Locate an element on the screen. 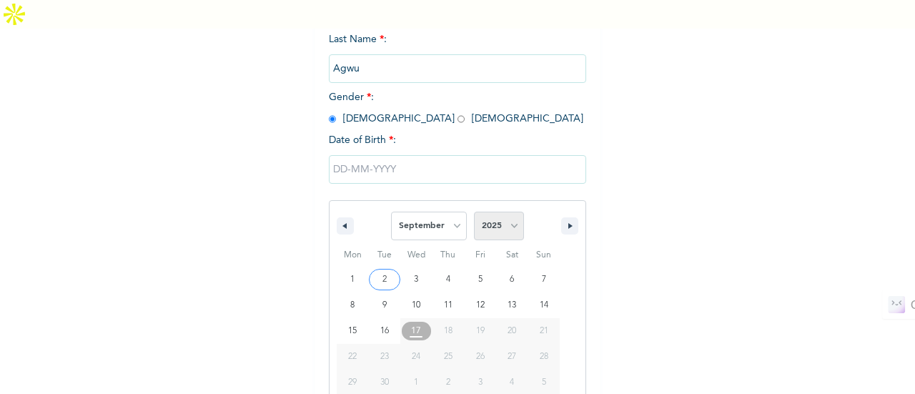  span: Wed is located at coordinates (416, 255).